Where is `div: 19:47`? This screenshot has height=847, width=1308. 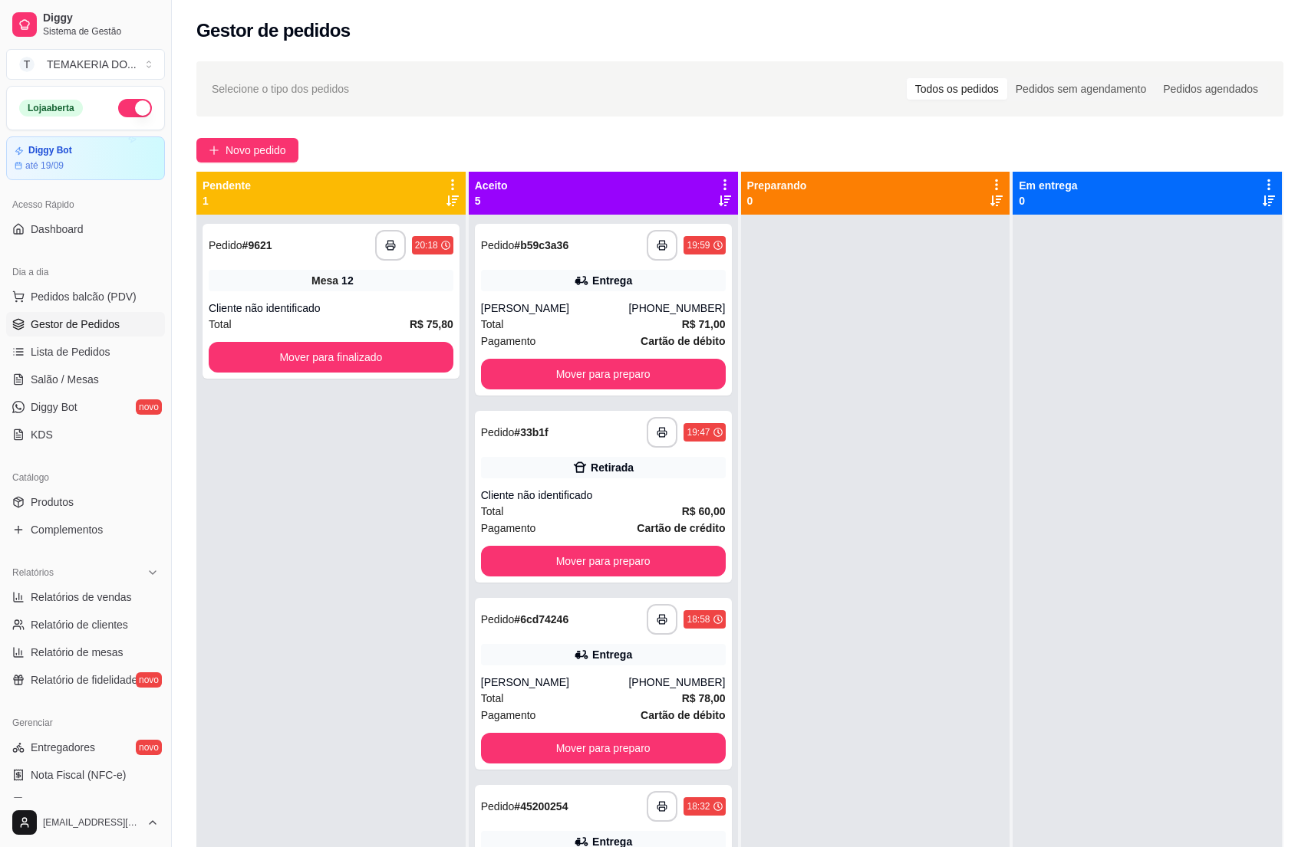
div: 19:47 is located at coordinates (698, 433).